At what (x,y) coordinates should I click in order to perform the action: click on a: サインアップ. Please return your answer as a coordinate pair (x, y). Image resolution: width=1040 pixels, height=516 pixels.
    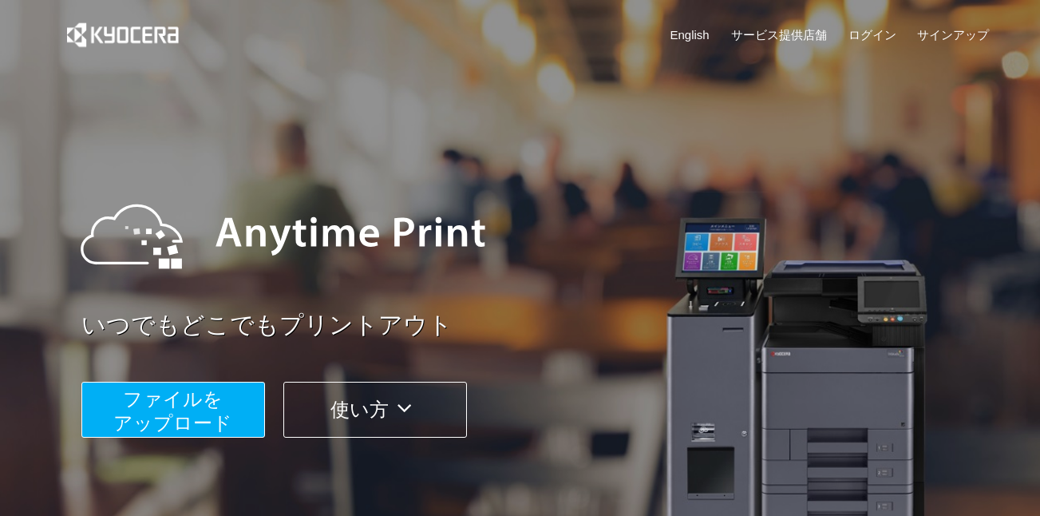
    Looking at the image, I should click on (953, 34).